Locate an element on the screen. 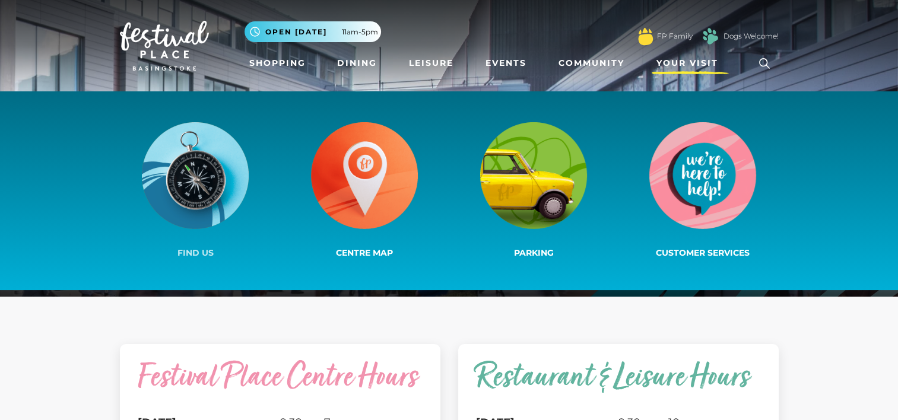 This screenshot has height=420, width=898. a: Centre Map is located at coordinates (364, 190).